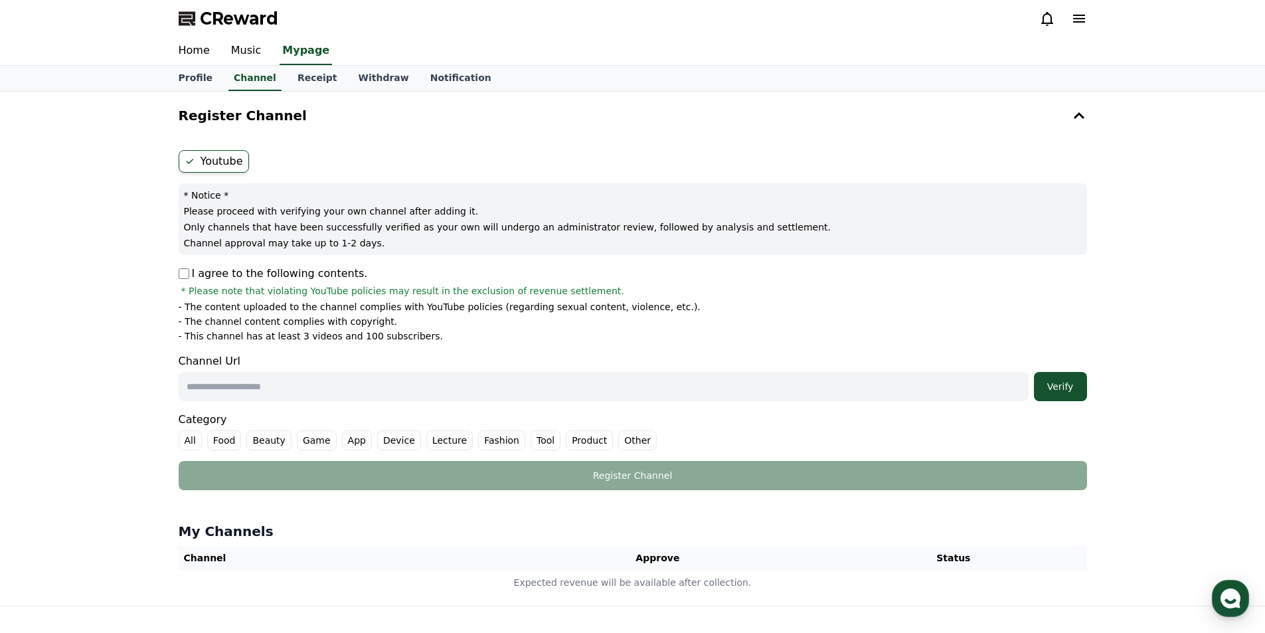  I want to click on a: Profile, so click(195, 78).